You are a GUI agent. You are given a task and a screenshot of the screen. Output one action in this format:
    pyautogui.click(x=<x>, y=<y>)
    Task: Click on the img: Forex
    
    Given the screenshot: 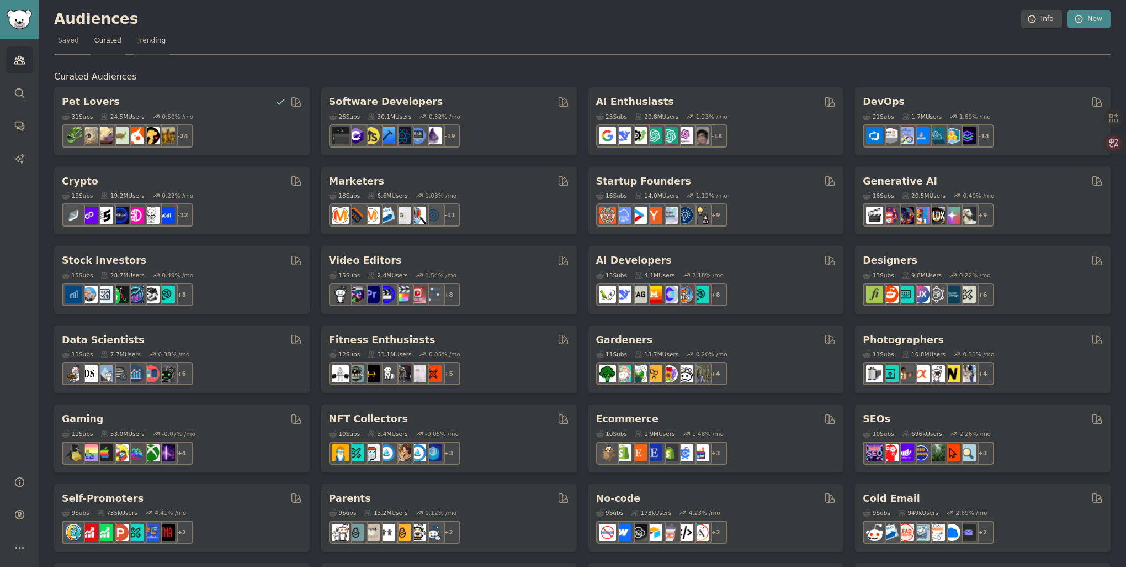 What is the action you would take?
    pyautogui.click(x=104, y=294)
    